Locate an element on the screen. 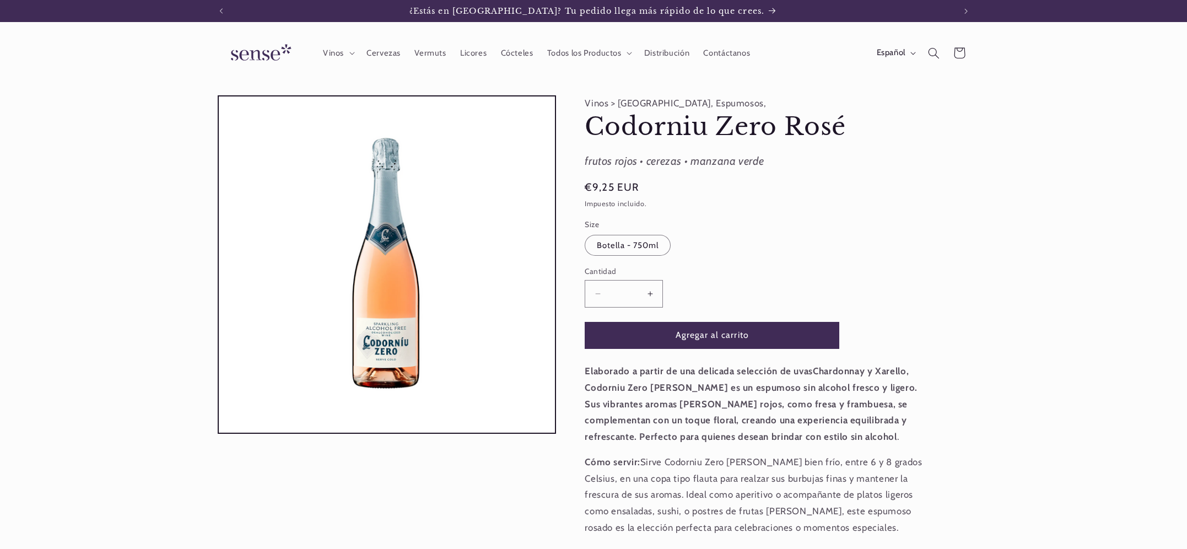 The height and width of the screenshot is (549, 1187). a: Vermuts is located at coordinates (431, 53).